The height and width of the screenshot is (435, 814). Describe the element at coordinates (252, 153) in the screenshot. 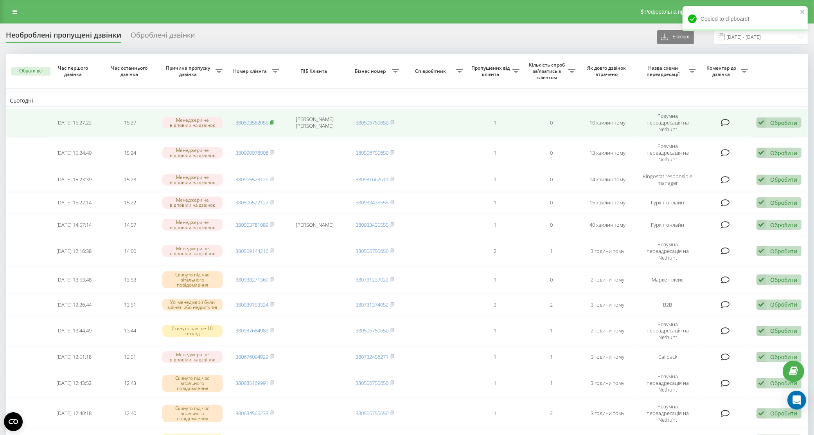

I see `a: 380990978008` at that location.